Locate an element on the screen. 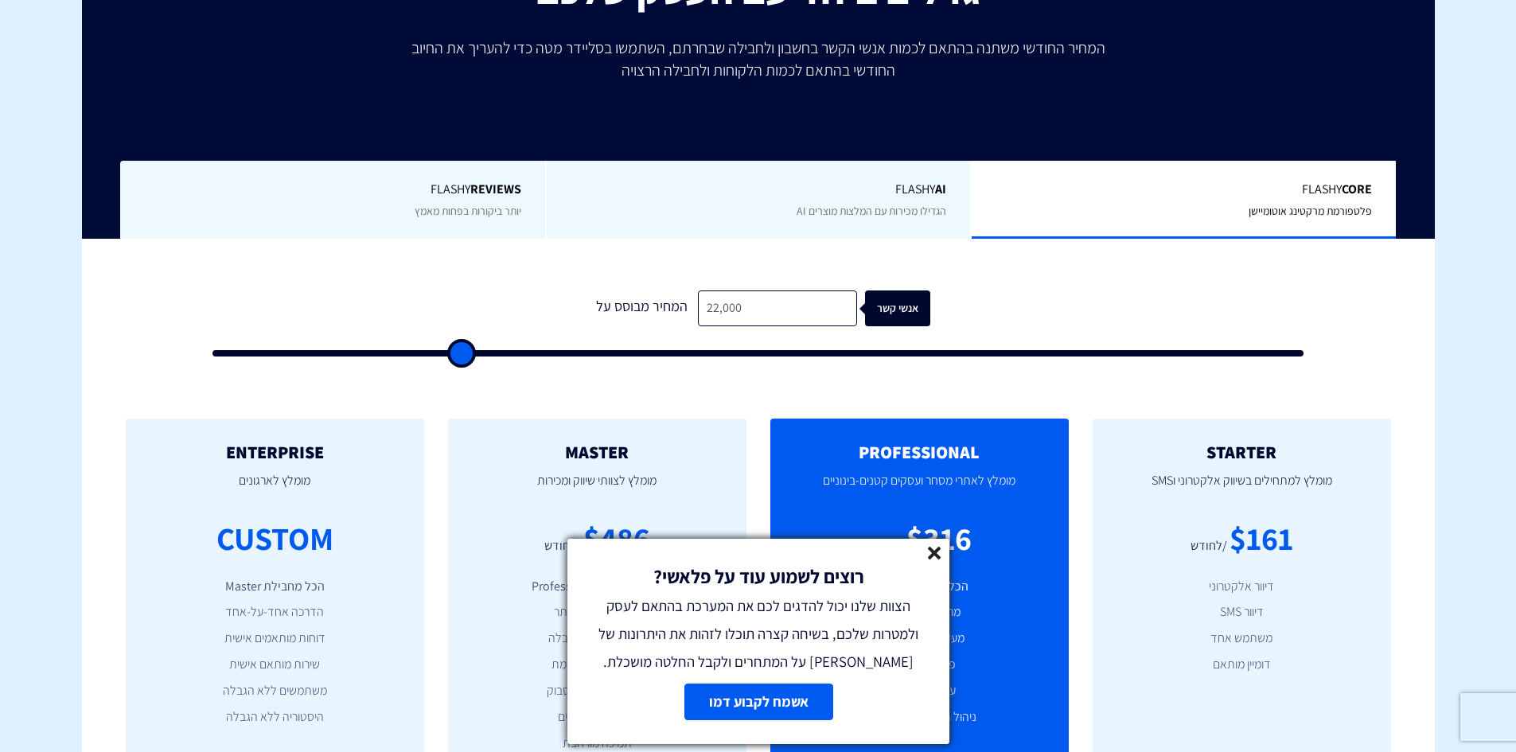 The height and width of the screenshot is (752, 1516). li: משתמש אחד is located at coordinates (1241, 638).